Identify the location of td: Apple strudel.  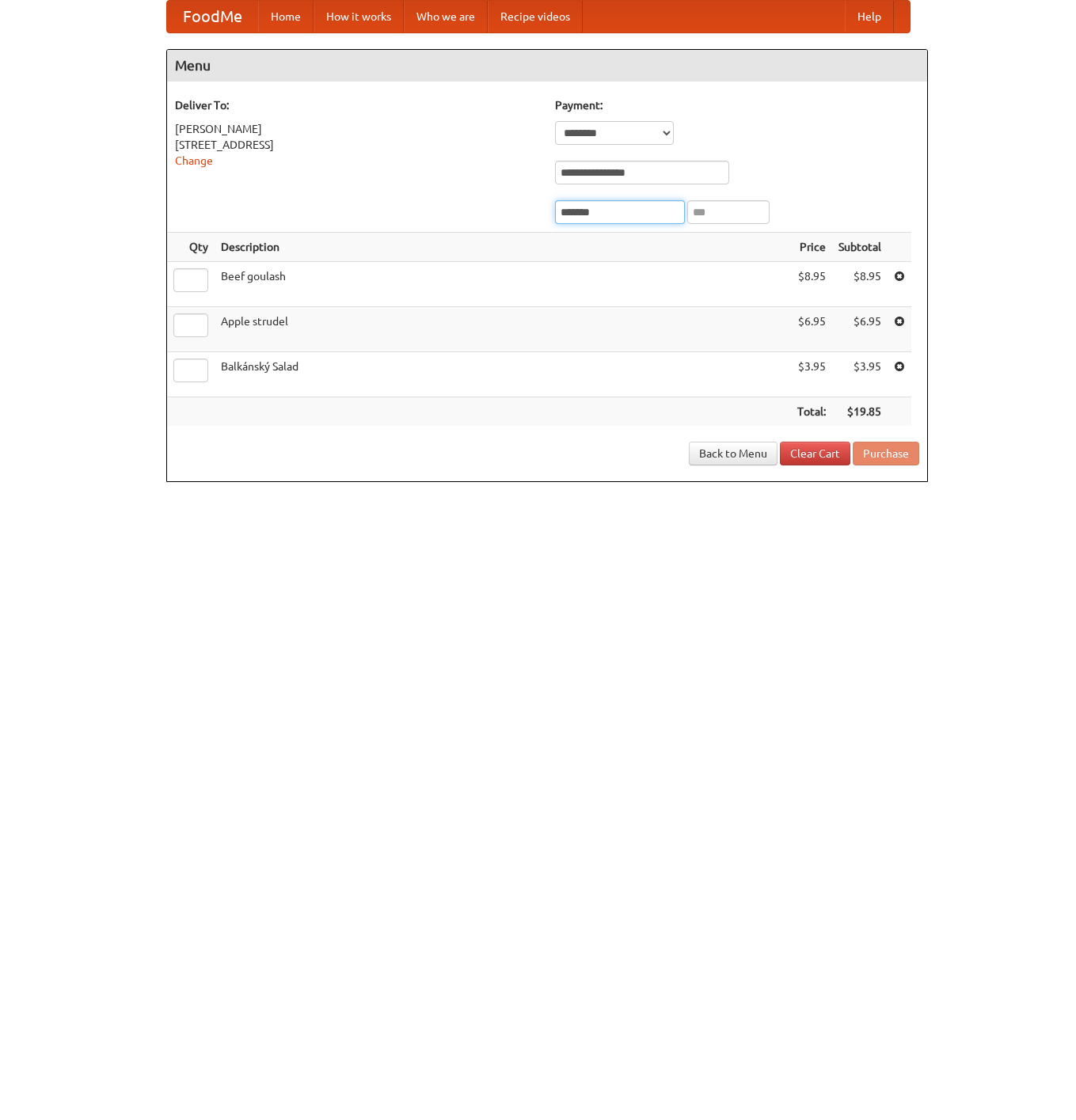
(502, 329).